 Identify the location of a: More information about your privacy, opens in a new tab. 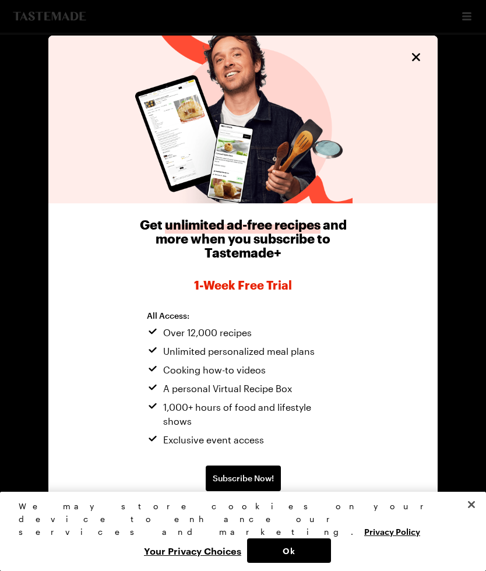
(392, 530).